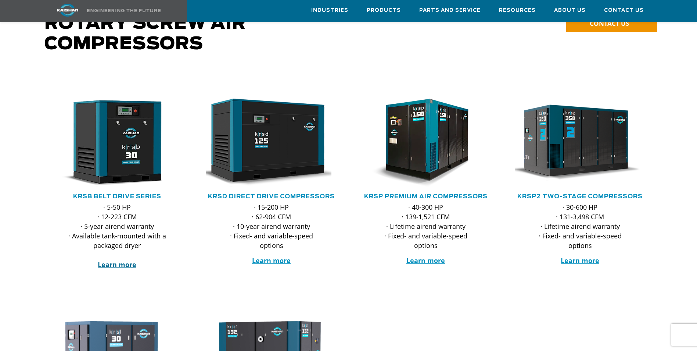 The image size is (697, 351). What do you see at coordinates (518, 10) in the screenshot?
I see `span: Resources` at bounding box center [518, 10].